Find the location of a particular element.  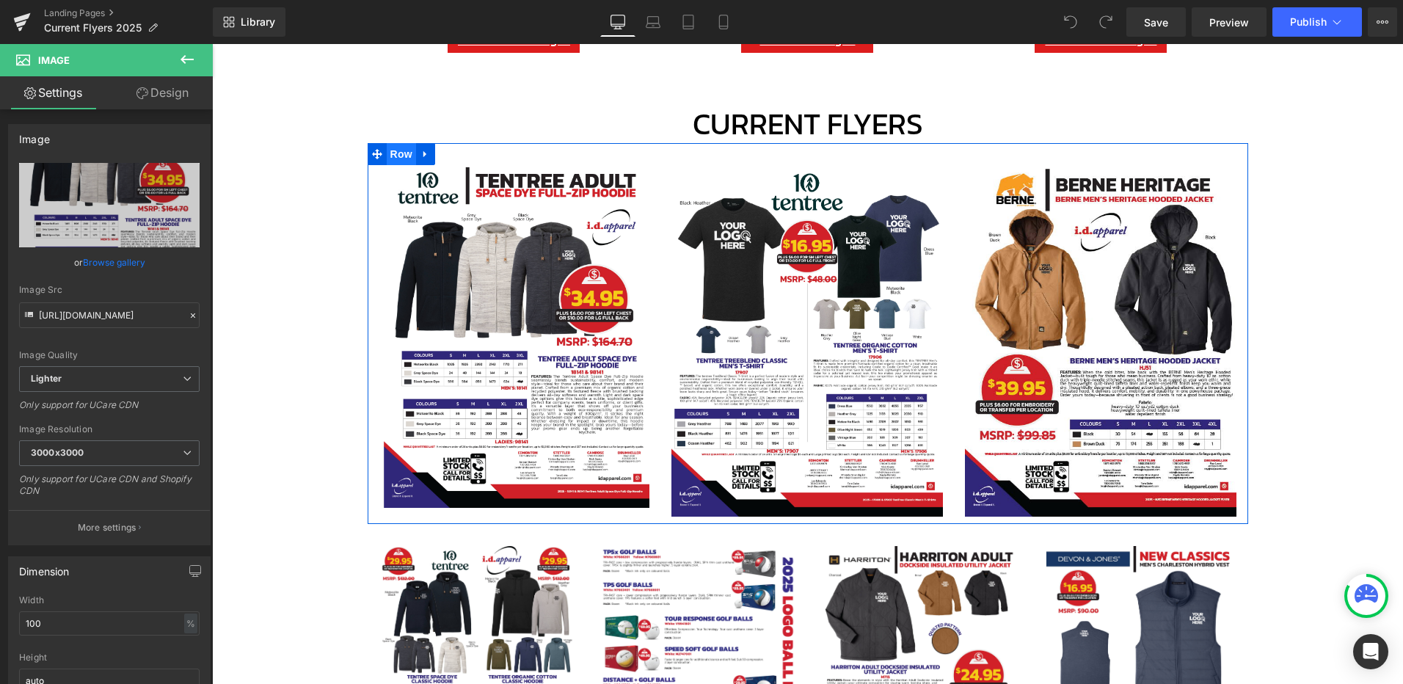

button: Publish is located at coordinates (1317, 22).